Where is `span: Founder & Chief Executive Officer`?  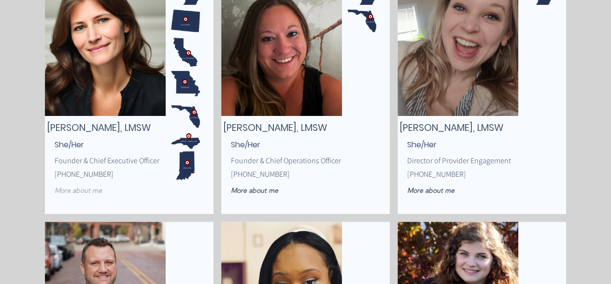 span: Founder & Chief Executive Officer is located at coordinates (107, 160).